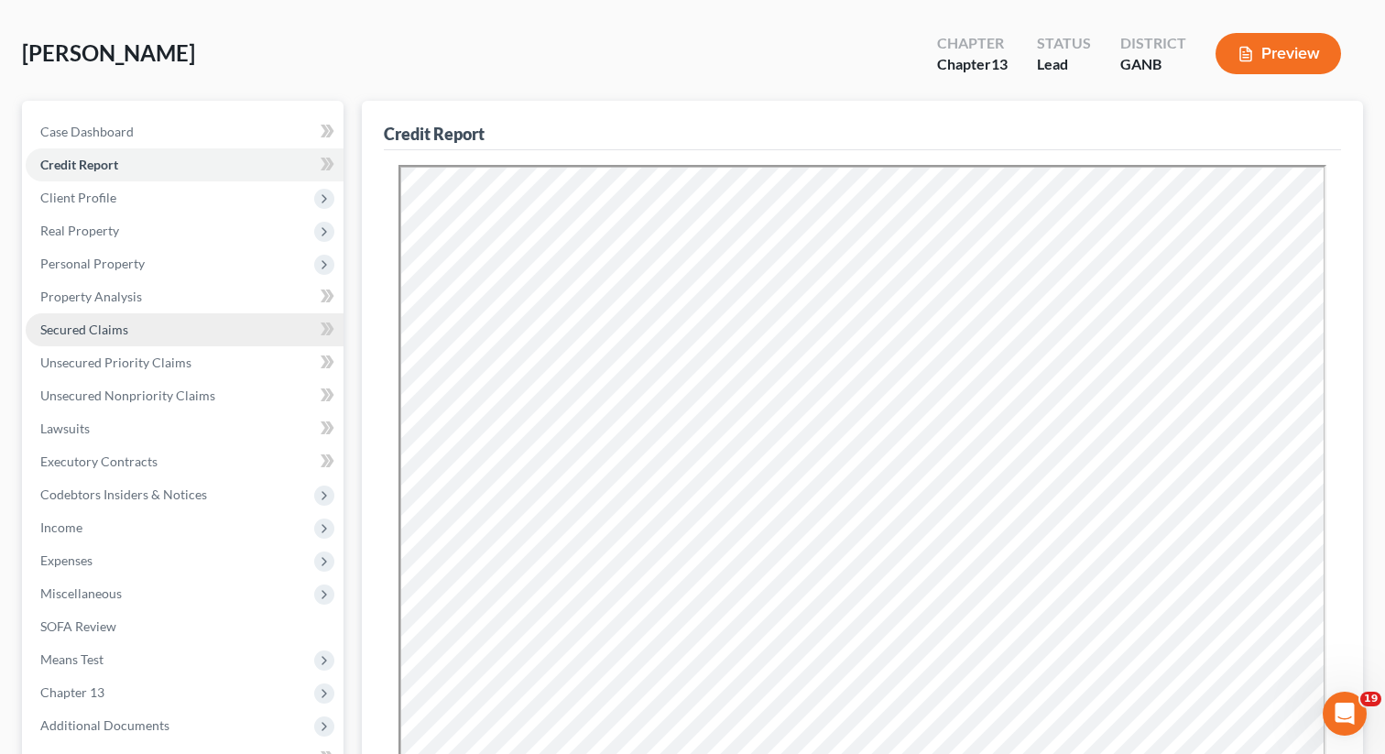 The width and height of the screenshot is (1385, 754). What do you see at coordinates (144, 526) in the screenshot?
I see `strong: Post Petition Filing` at bounding box center [144, 526].